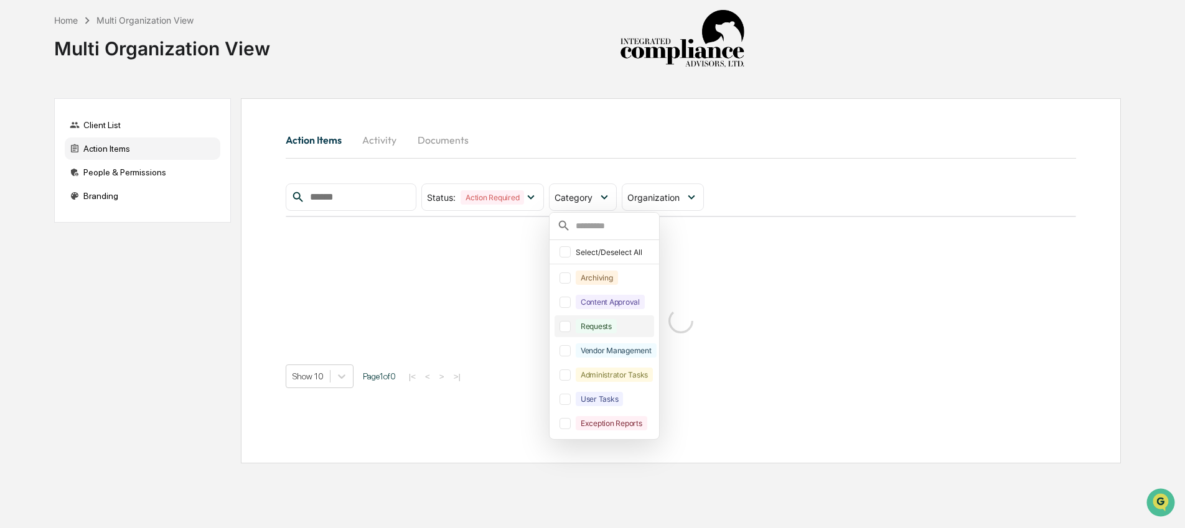  Describe the element at coordinates (24, 106) in the screenshot. I see `img: 1746055101610-c473b297-6a78-478c-a979-82029cc54cd1` at that location.